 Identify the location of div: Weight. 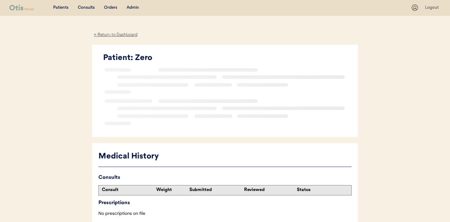
(172, 190).